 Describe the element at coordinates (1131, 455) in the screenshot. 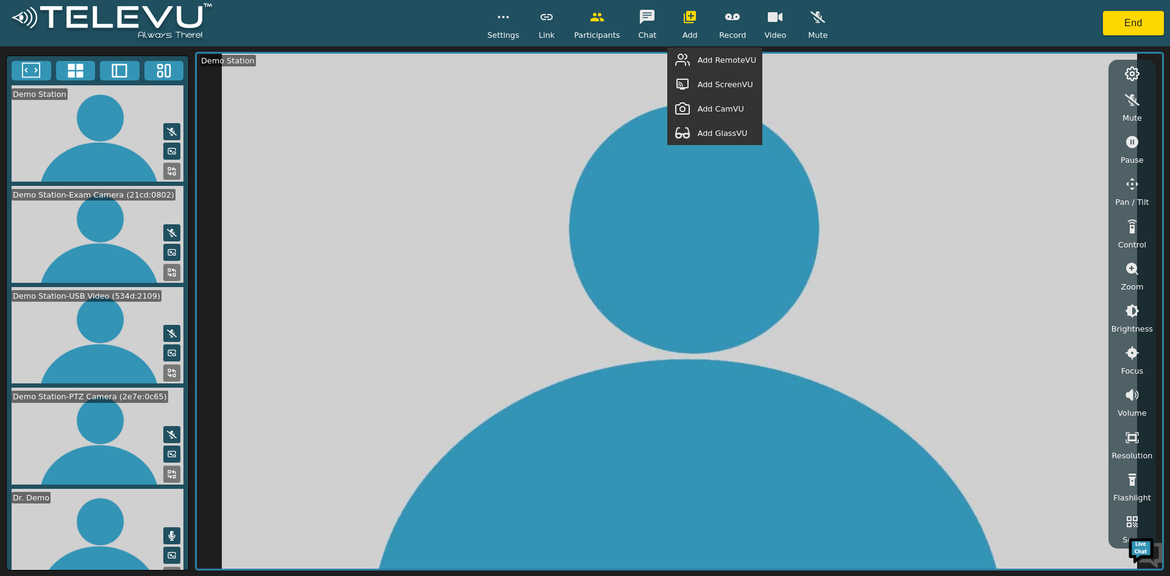

I see `span: Resolution` at that location.